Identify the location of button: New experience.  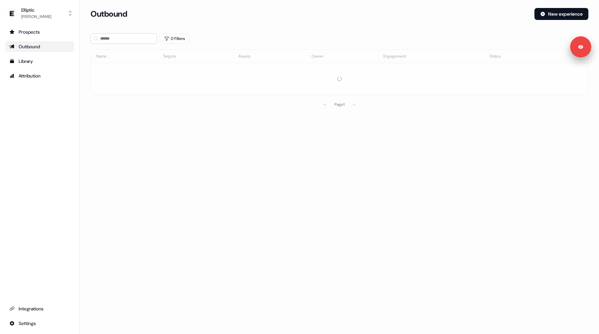
(561, 14).